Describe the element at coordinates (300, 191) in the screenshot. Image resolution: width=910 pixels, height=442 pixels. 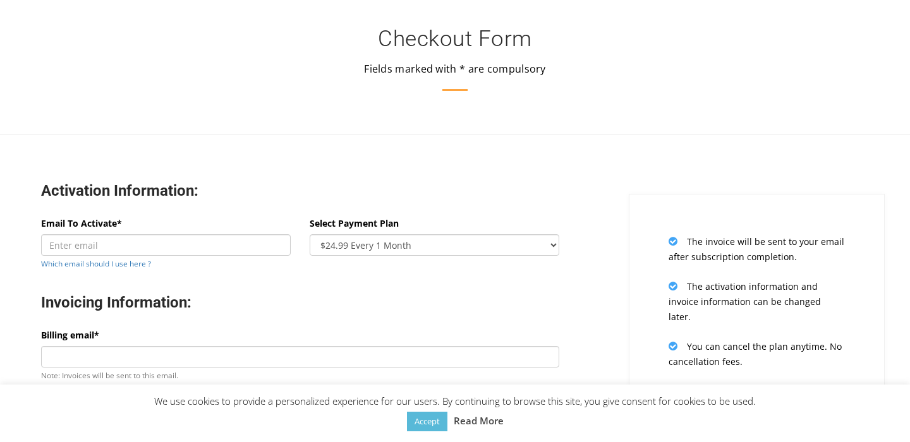
I see `h3: Activation Information:` at that location.